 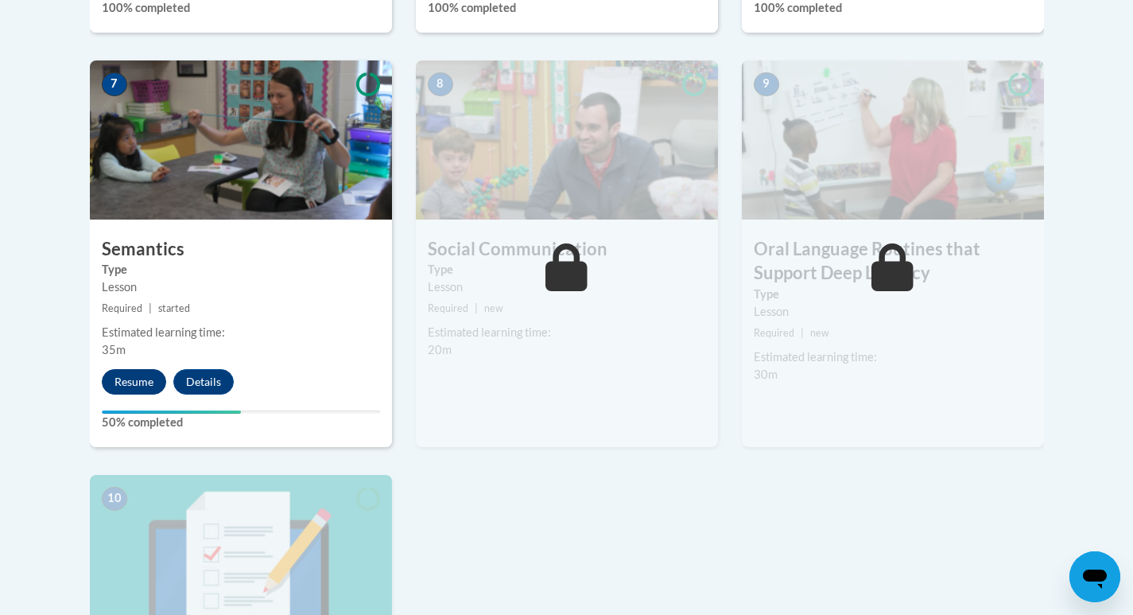 I want to click on span: started, so click(x=174, y=308).